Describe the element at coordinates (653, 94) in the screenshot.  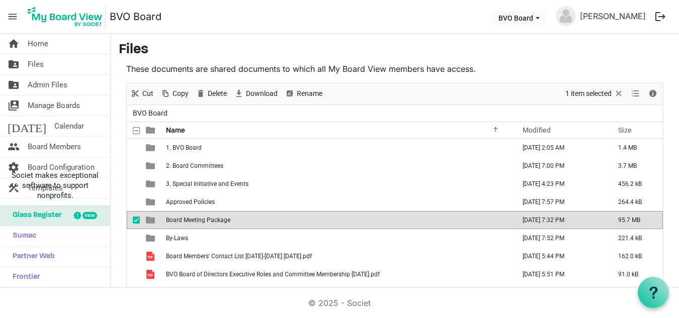
I see `div: Details` at that location.